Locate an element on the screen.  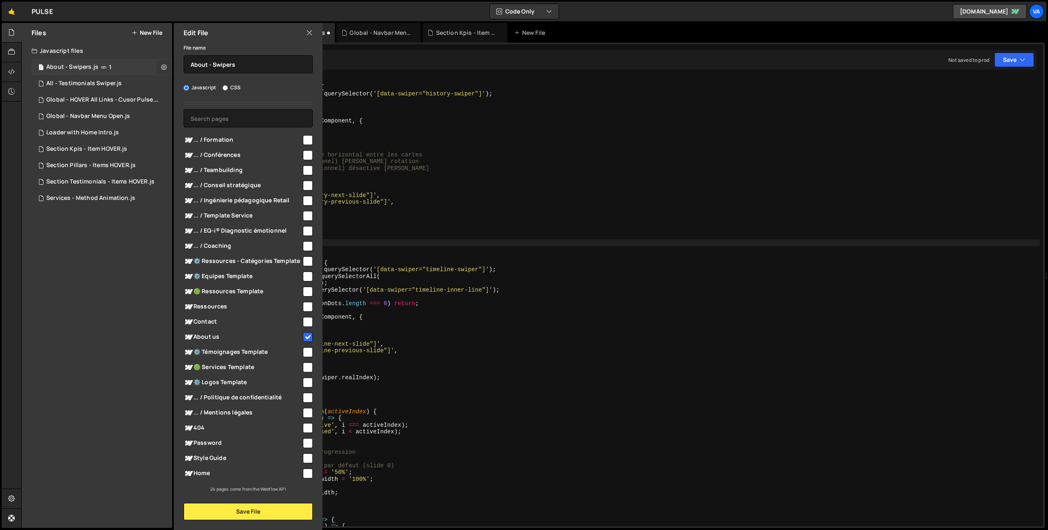
span: ... / Coaching is located at coordinates (243, 246).